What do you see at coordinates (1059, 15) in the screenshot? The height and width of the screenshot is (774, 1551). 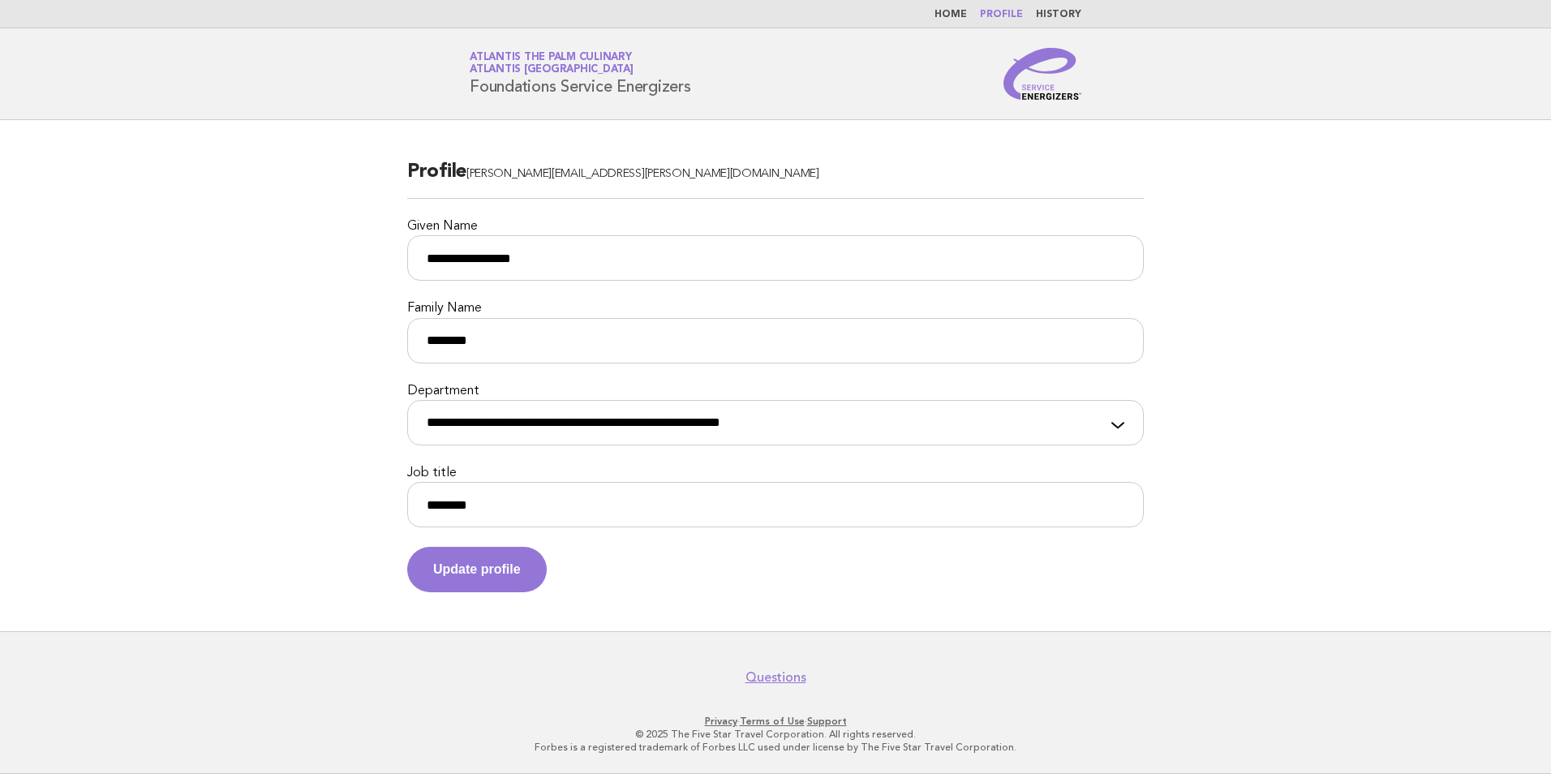 I see `a: History` at bounding box center [1059, 15].